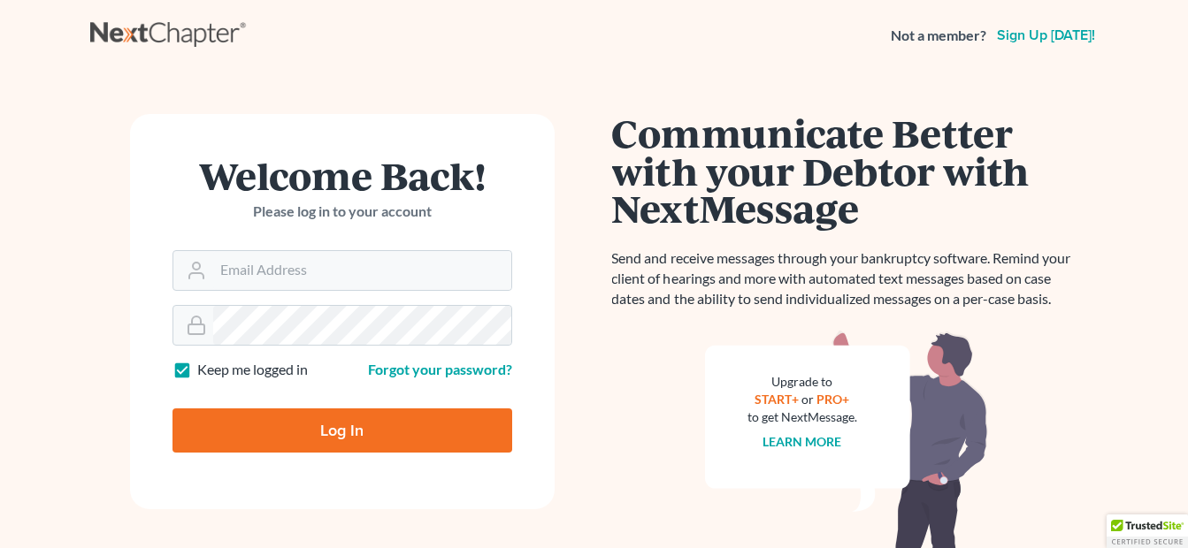 The height and width of the screenshot is (548, 1188). I want to click on span: or, so click(808, 399).